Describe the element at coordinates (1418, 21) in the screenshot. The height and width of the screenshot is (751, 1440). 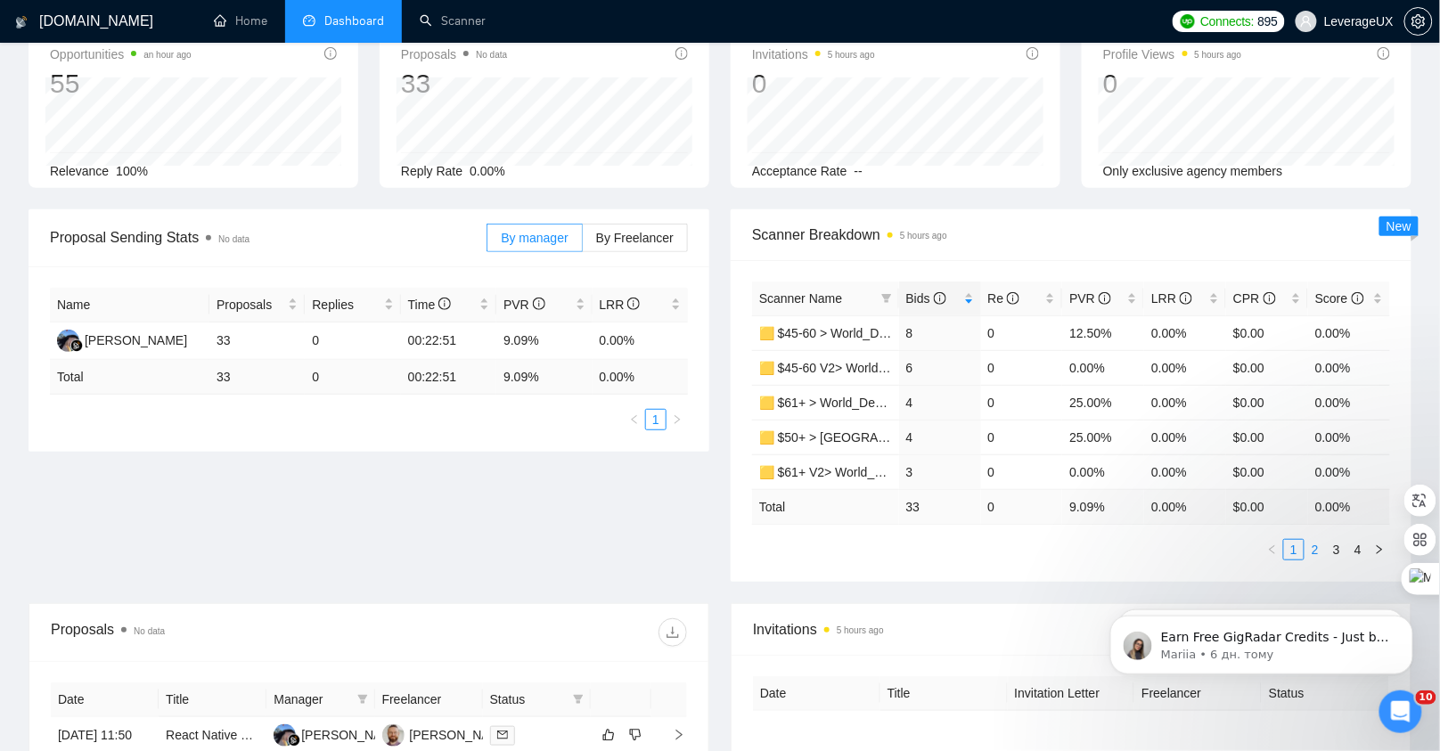
I see `button: setting` at that location.